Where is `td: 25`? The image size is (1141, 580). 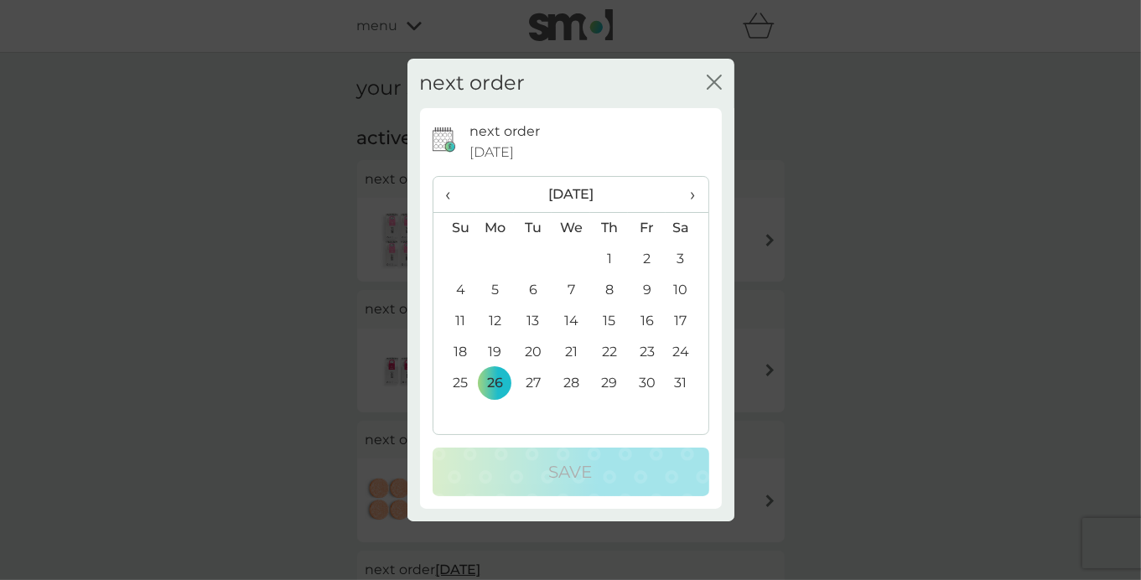 td: 25 is located at coordinates (454, 383).